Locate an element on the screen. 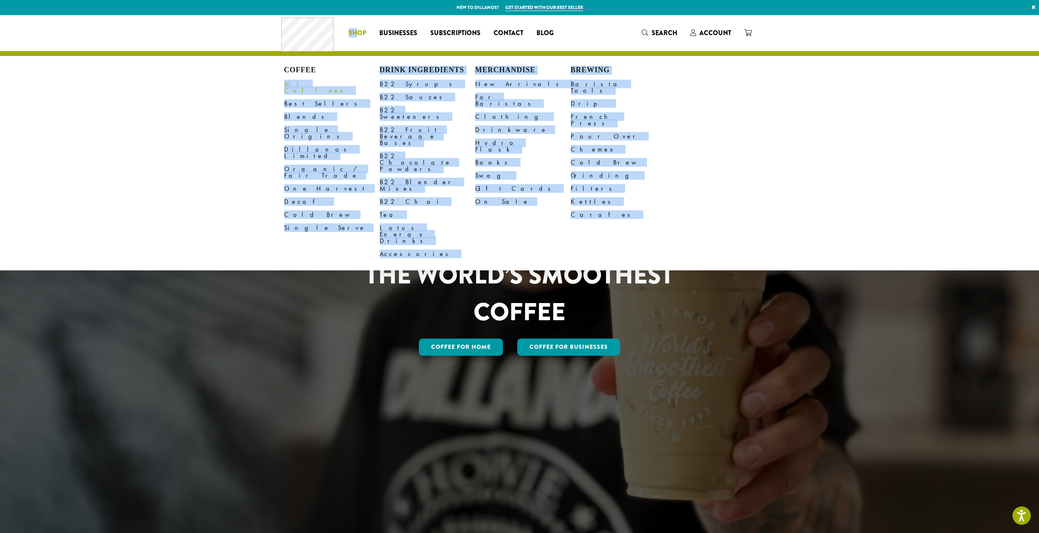  span: Blog is located at coordinates (545, 33).